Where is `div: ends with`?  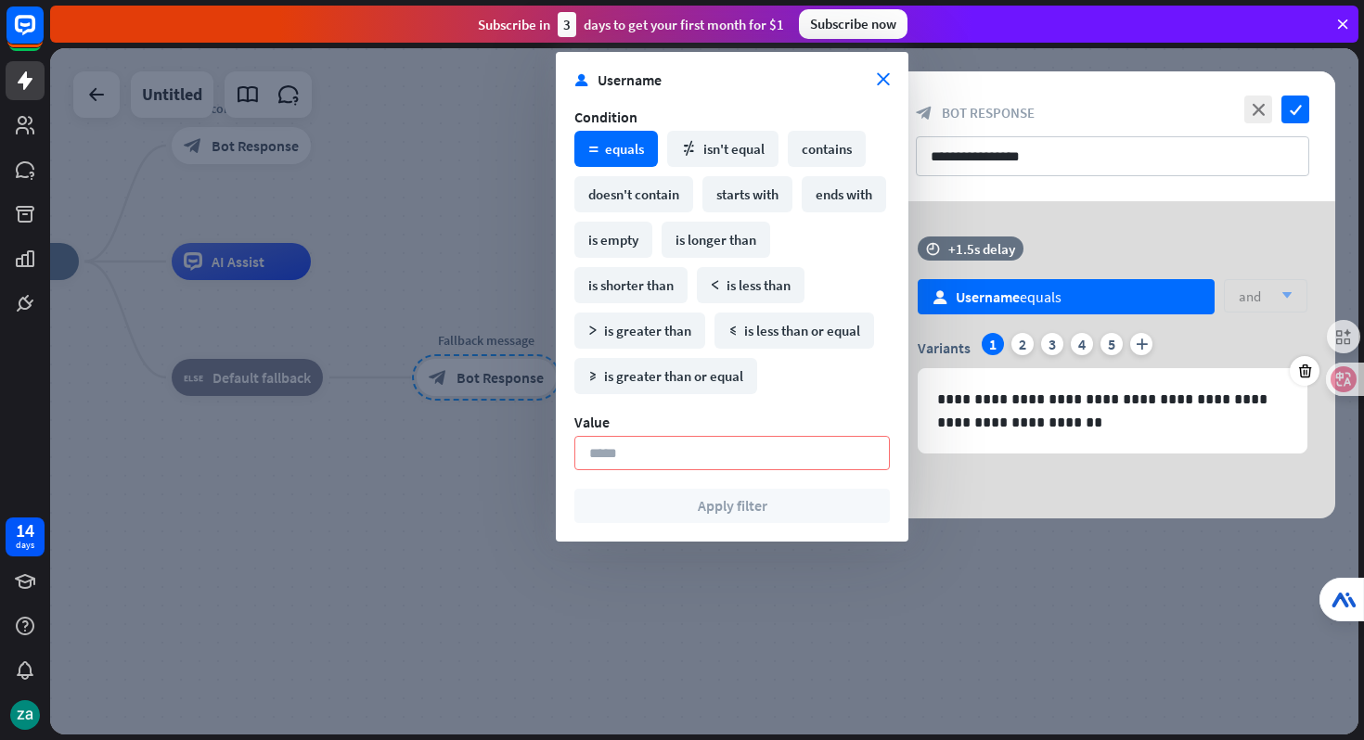
div: ends with is located at coordinates (843, 194).